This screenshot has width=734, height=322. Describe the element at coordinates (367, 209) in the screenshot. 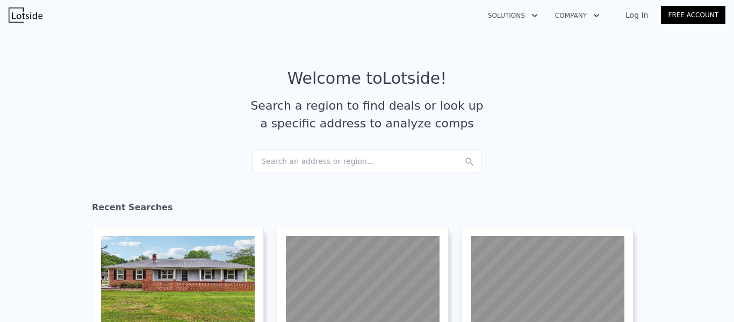

I see `div: Recent Searches` at that location.